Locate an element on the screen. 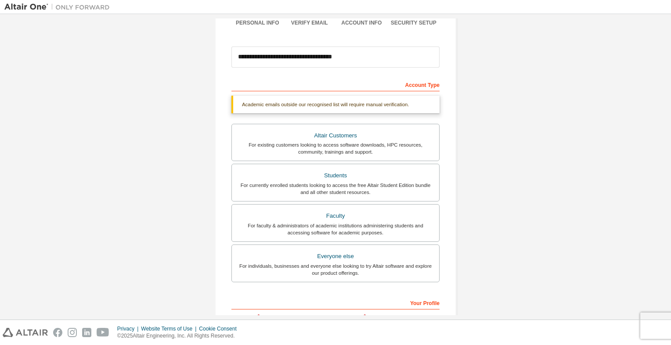  div: For faculty & administrators of academic institutions administering students and accessing softwa... is located at coordinates (335, 229).